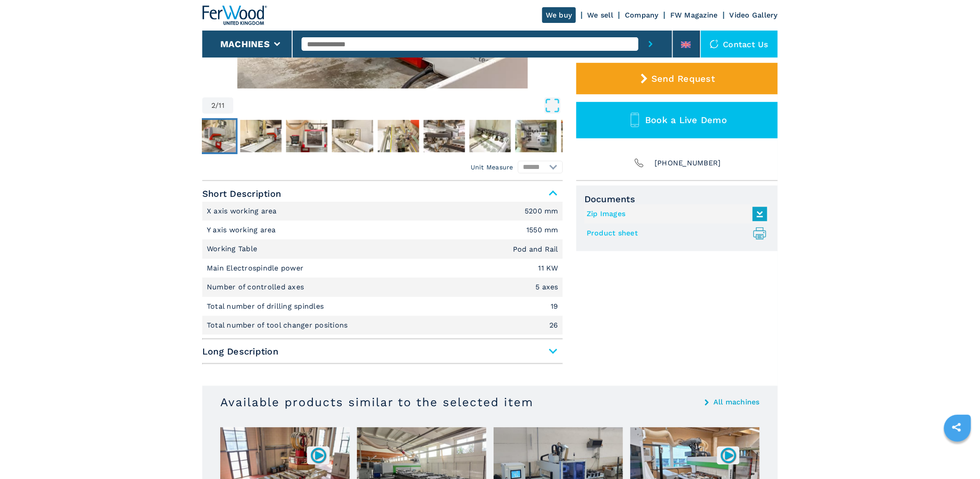  Describe the element at coordinates (373, 136) in the screenshot. I see `nav: Thumbnail Navigation` at that location.